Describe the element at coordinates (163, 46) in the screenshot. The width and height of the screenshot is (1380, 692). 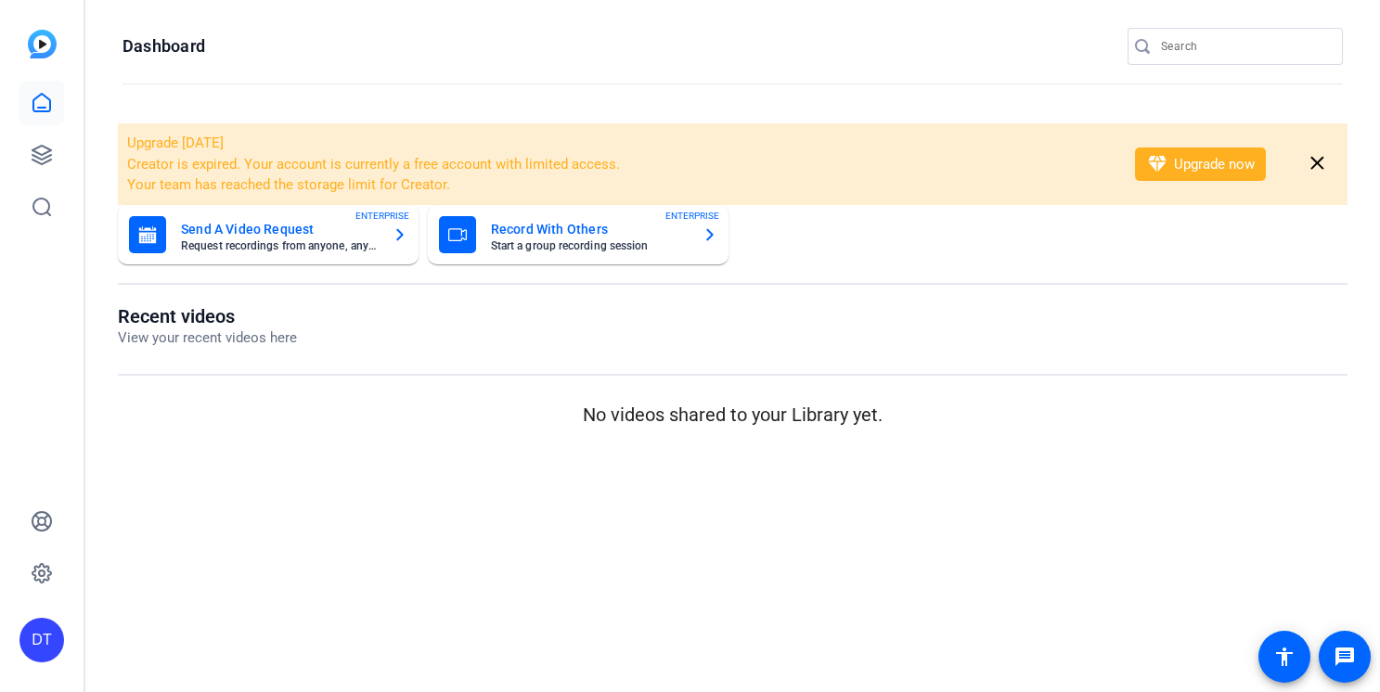
I see `h1: Dashboard` at that location.